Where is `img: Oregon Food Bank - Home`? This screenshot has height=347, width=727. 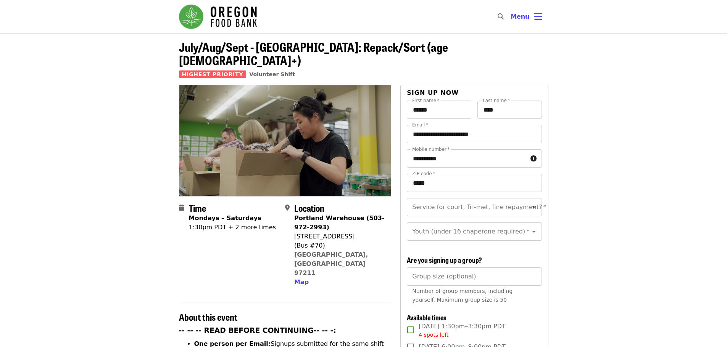
img: Oregon Food Bank - Home is located at coordinates (218, 17).